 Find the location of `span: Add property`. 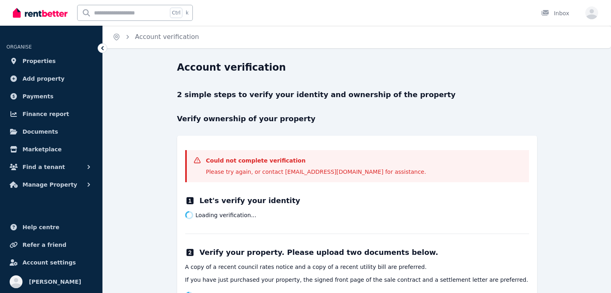

span: Add property is located at coordinates (43, 79).